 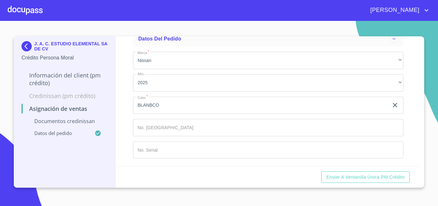 What do you see at coordinates (268, 39) in the screenshot?
I see `div: Datos del pedido` at bounding box center [268, 39].